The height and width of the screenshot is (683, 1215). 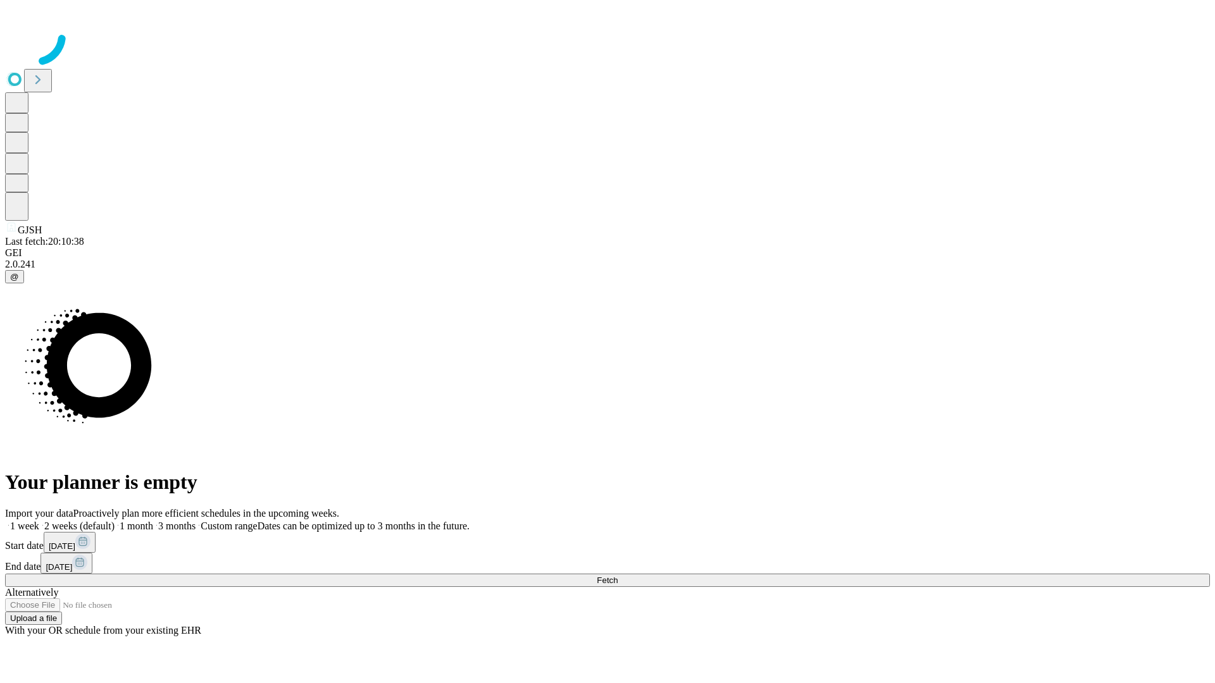 I want to click on span: GJSH, so click(x=30, y=230).